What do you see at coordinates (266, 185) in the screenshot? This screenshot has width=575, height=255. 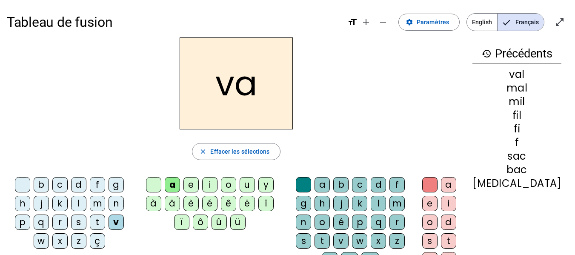 I see `div: y` at bounding box center [266, 185].